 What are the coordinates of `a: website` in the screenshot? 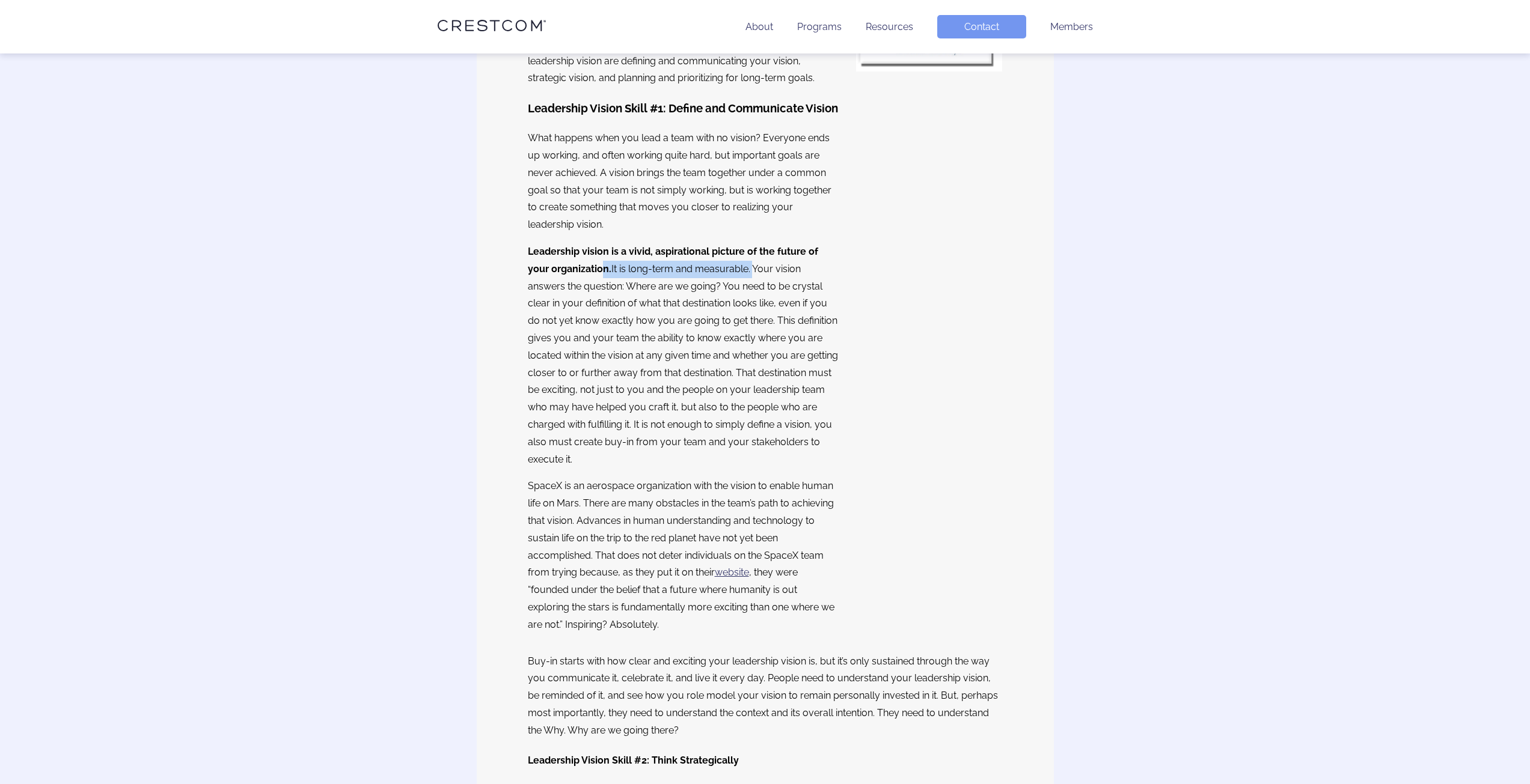 It's located at (732, 572).